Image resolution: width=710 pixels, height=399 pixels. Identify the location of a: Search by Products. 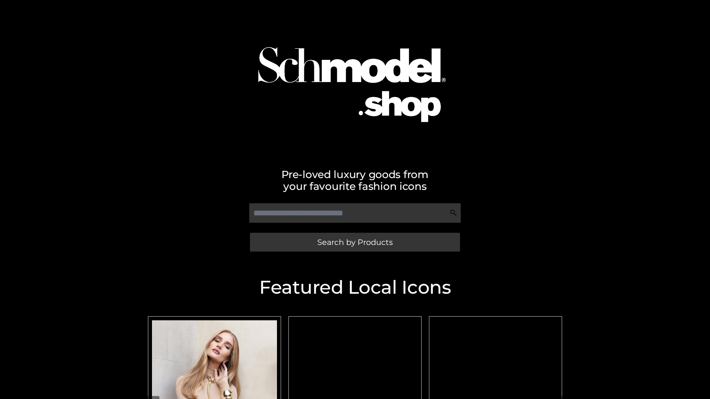
(355, 242).